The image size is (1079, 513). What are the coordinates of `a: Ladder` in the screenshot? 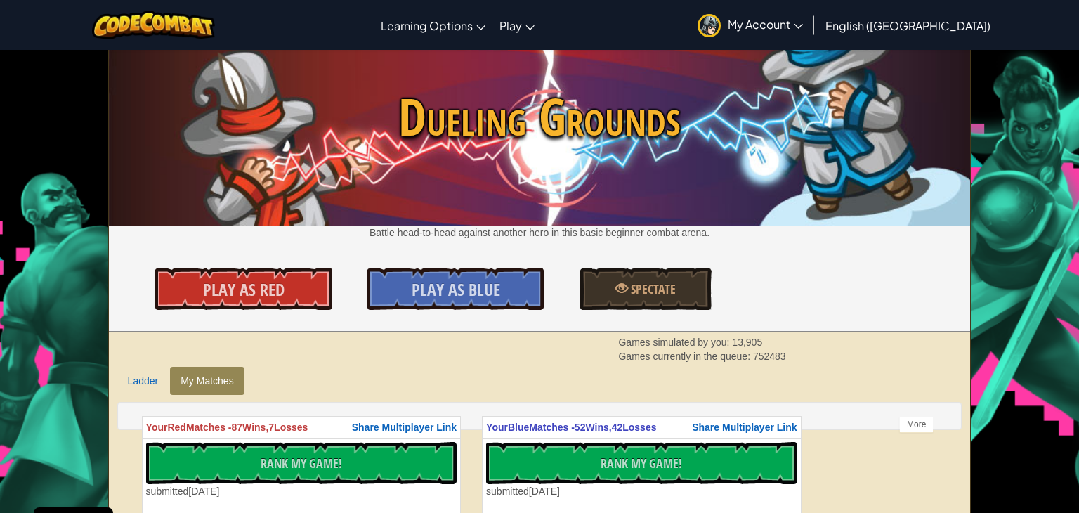 It's located at (143, 381).